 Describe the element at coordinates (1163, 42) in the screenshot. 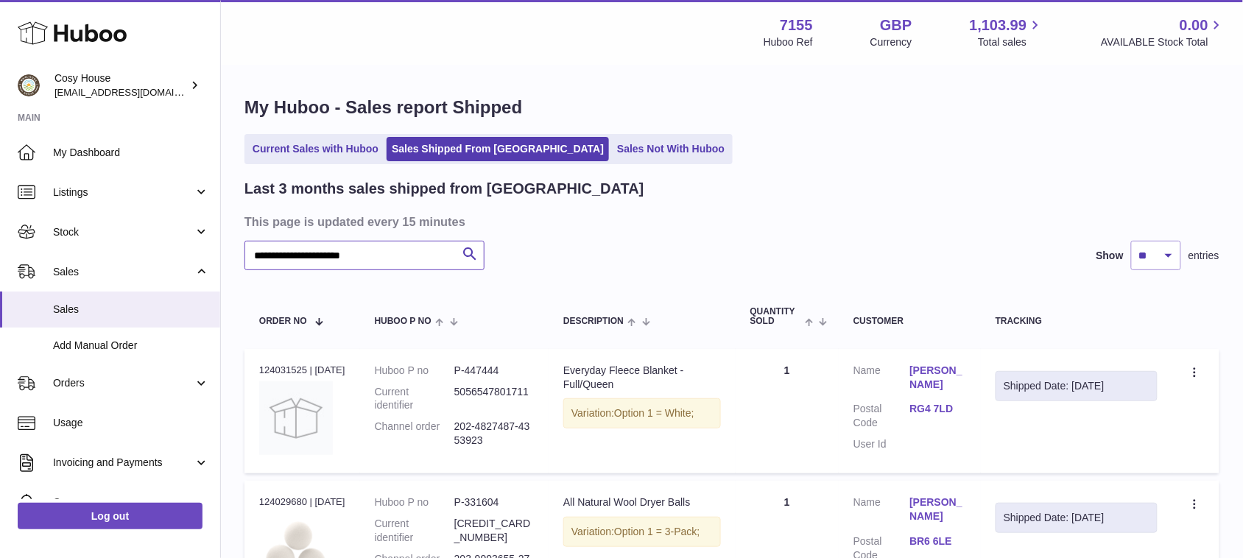

I see `span: AVAILABLE Stock Total` at that location.